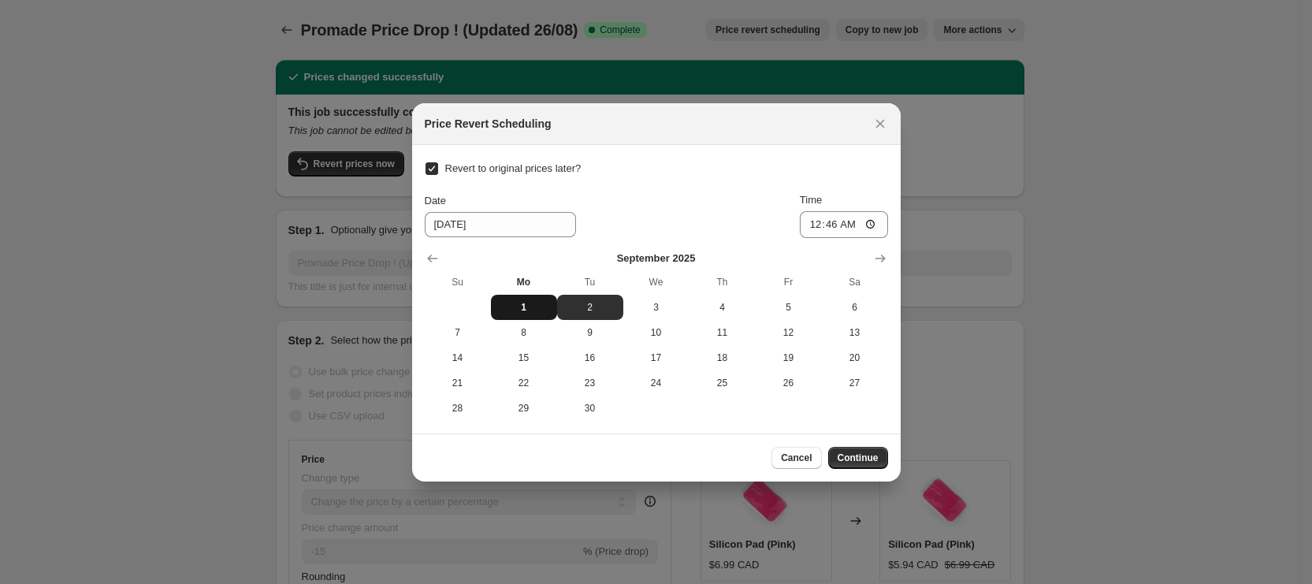 The image size is (1312, 584). What do you see at coordinates (513, 168) in the screenshot?
I see `span: Revert to original prices later?` at bounding box center [513, 168].